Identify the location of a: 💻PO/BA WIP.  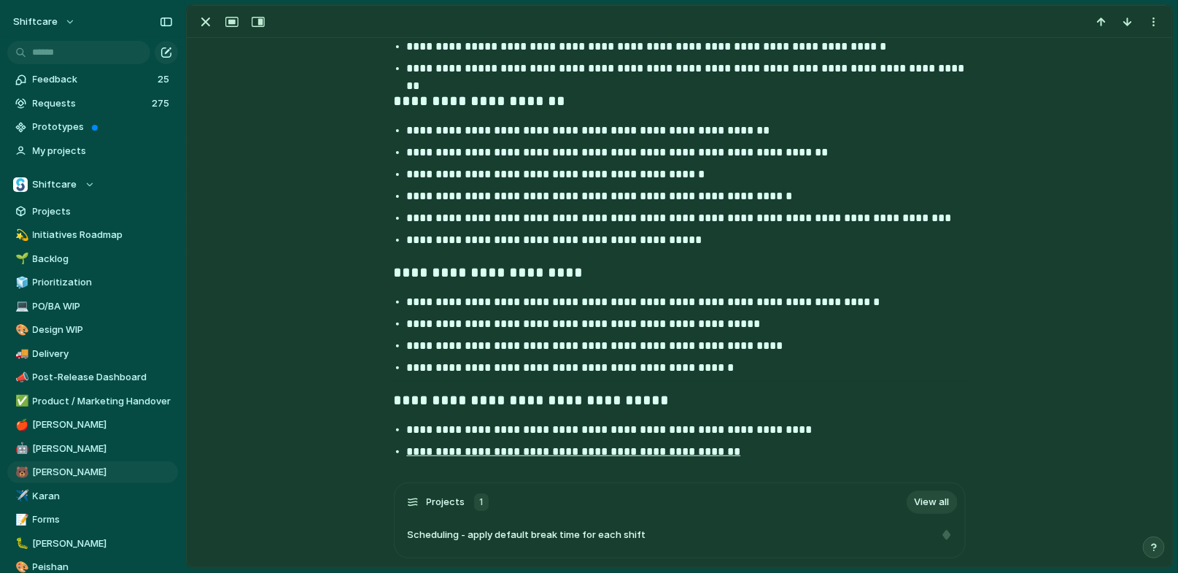
(93, 306).